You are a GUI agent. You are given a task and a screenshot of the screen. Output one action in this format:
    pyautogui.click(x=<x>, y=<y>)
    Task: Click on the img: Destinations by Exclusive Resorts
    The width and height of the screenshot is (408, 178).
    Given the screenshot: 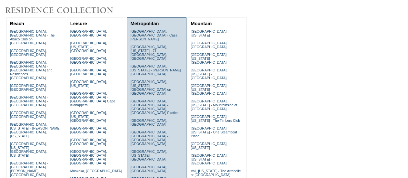 What is the action you would take?
    pyautogui.click(x=66, y=10)
    